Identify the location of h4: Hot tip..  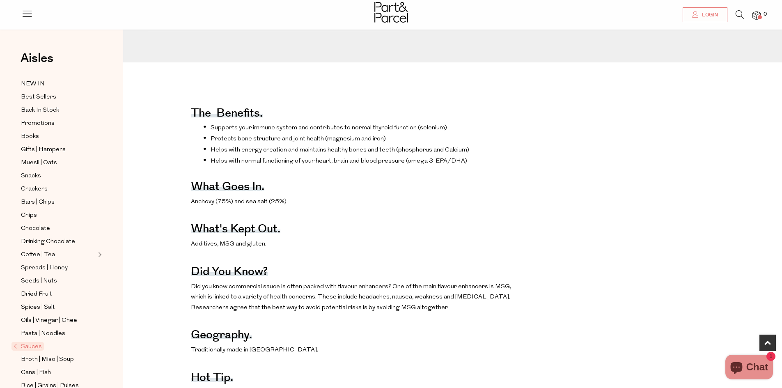
(212, 379).